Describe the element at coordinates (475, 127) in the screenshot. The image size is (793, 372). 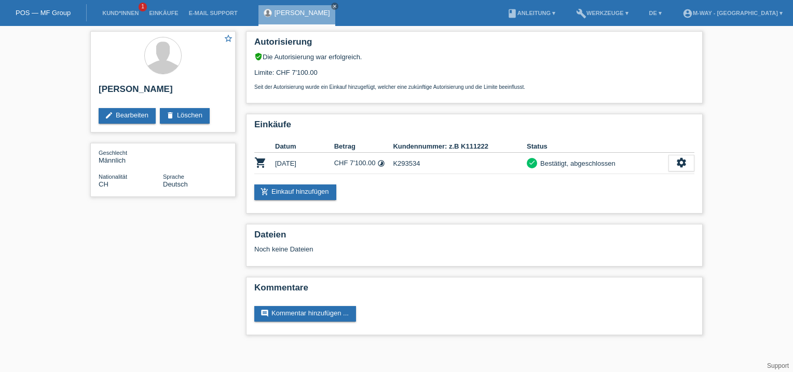
I see `h2: Einkäufe` at that location.